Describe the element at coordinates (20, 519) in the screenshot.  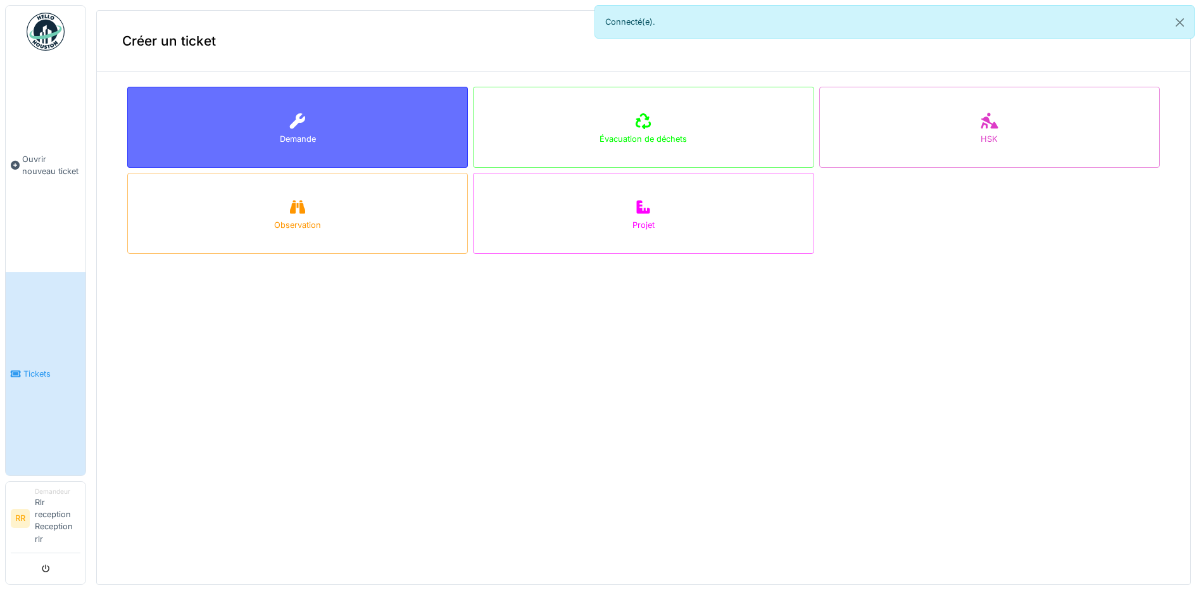
I see `li: RR` at that location.